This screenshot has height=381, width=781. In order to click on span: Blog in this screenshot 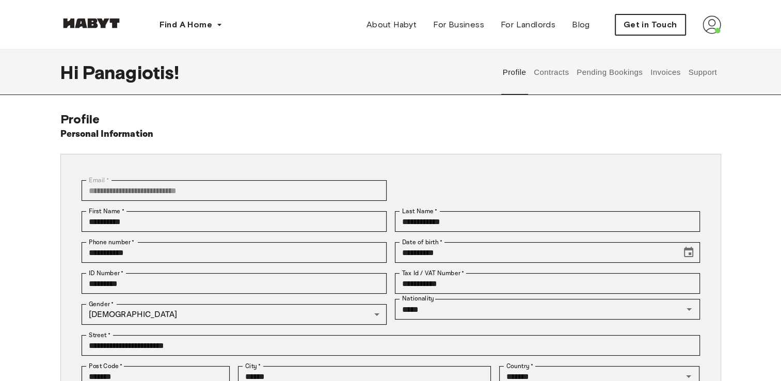, I will do `click(581, 25)`.